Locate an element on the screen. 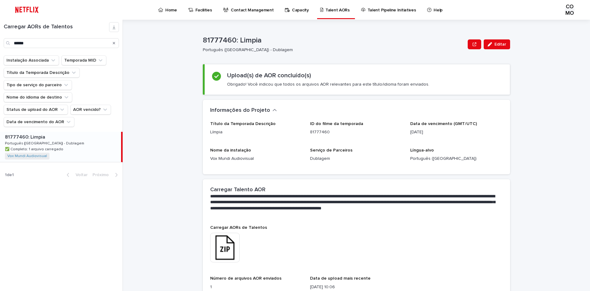 This screenshot has height=291, width=590. button: Editar is located at coordinates (497, 44).